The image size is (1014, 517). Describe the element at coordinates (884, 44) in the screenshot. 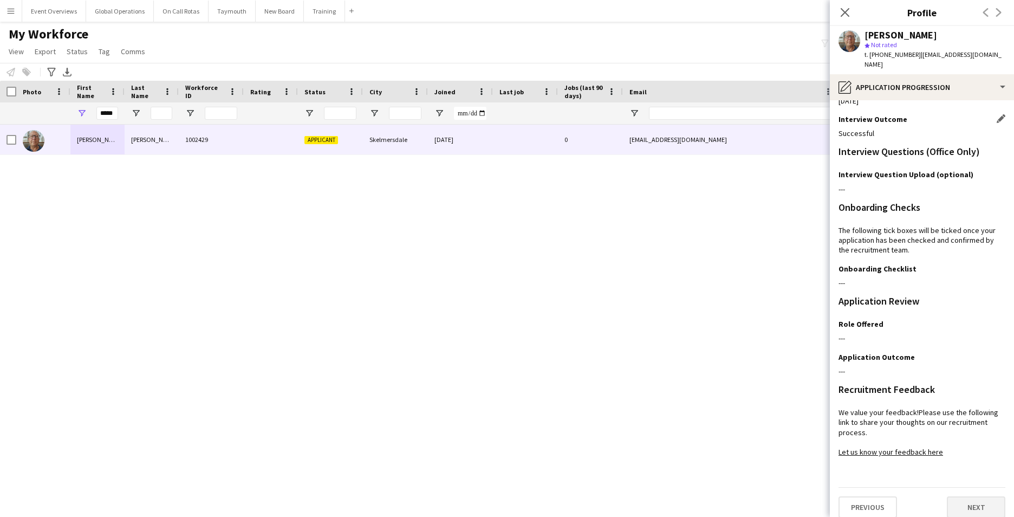

I see `span: Not rated` at that location.